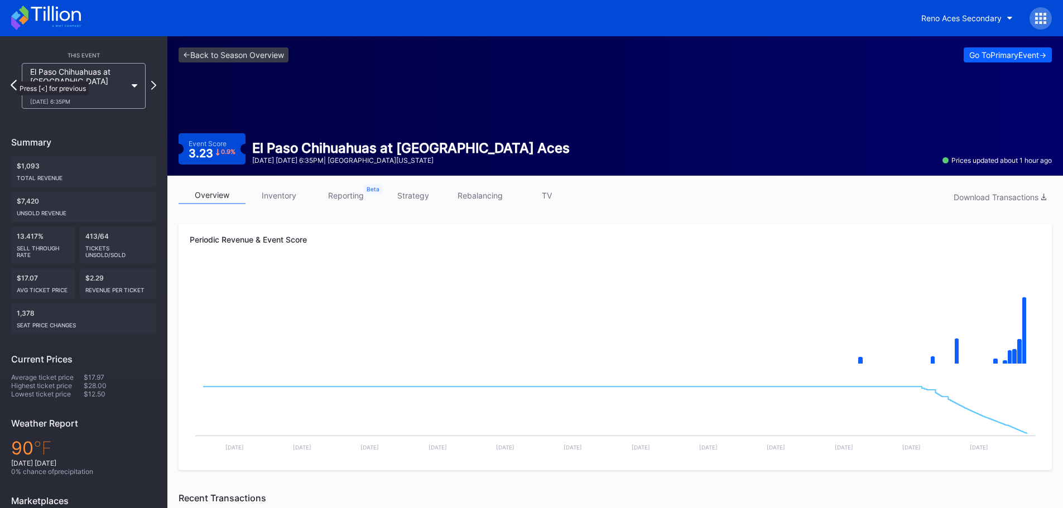  Describe the element at coordinates (118, 283) in the screenshot. I see `div: $2.29` at that location.